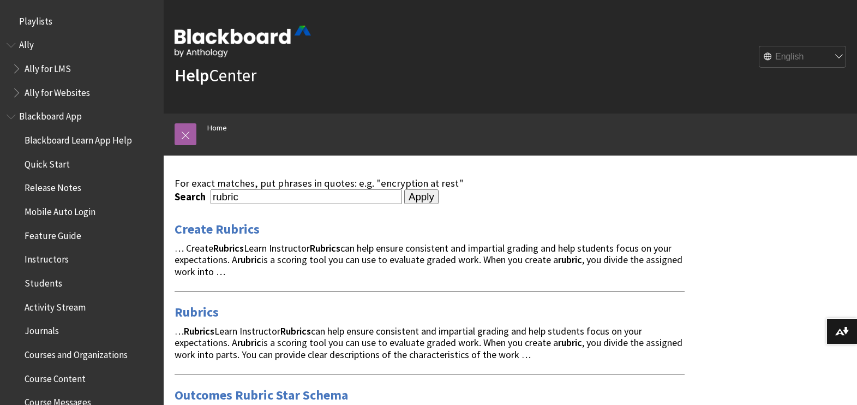  Describe the element at coordinates (428, 260) in the screenshot. I see `span: … Create Learn Instructor can help ensure consistent and impartial grading and help students focu...` at that location.